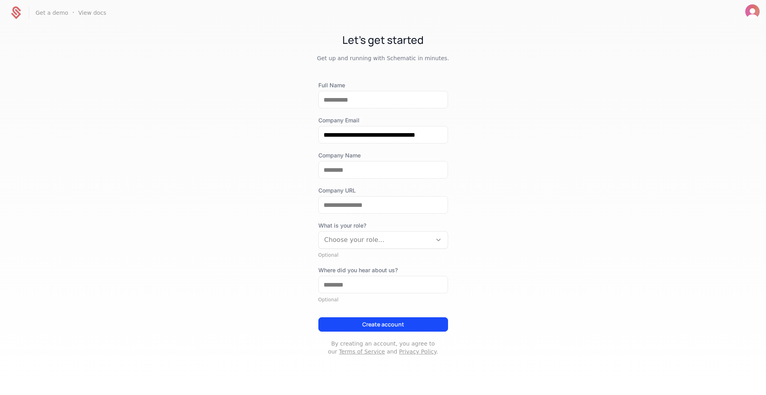 This screenshot has width=766, height=395. I want to click on label: Company URL, so click(383, 191).